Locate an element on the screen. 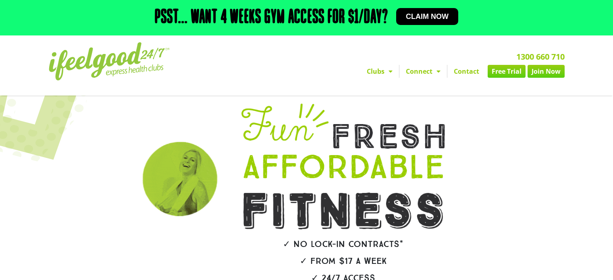 The image size is (613, 280). a: Contact is located at coordinates (466, 71).